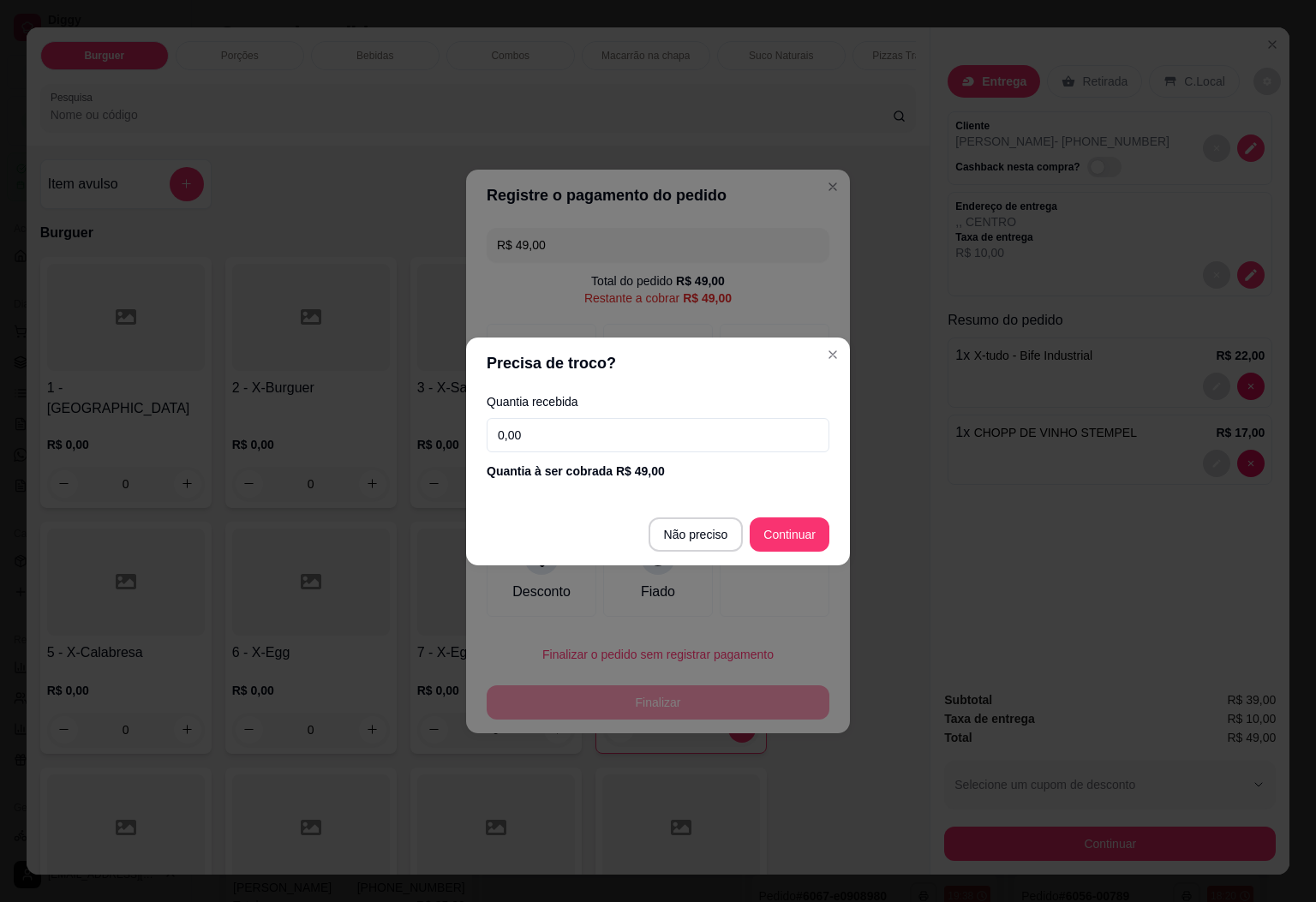  I want to click on button: Não preciso, so click(695, 534).